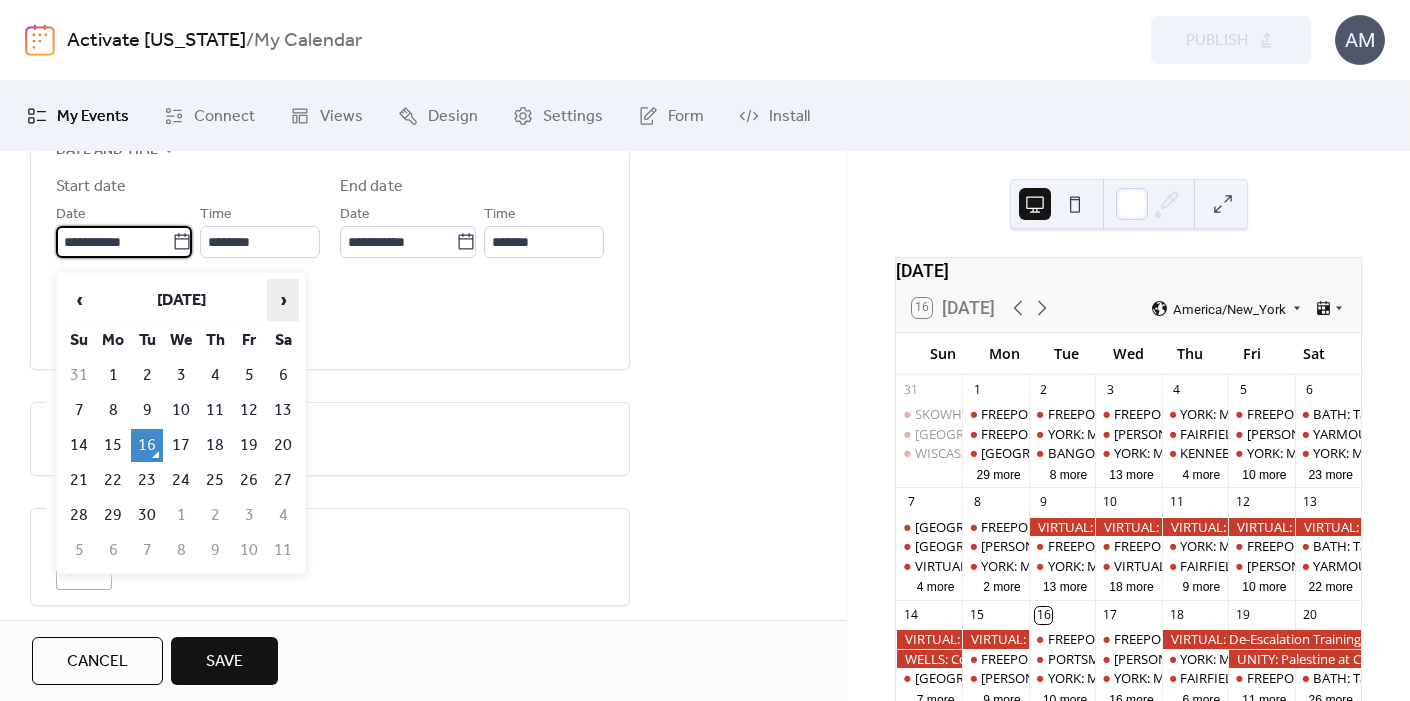 The width and height of the screenshot is (1410, 701). I want to click on td: 29, so click(113, 515).